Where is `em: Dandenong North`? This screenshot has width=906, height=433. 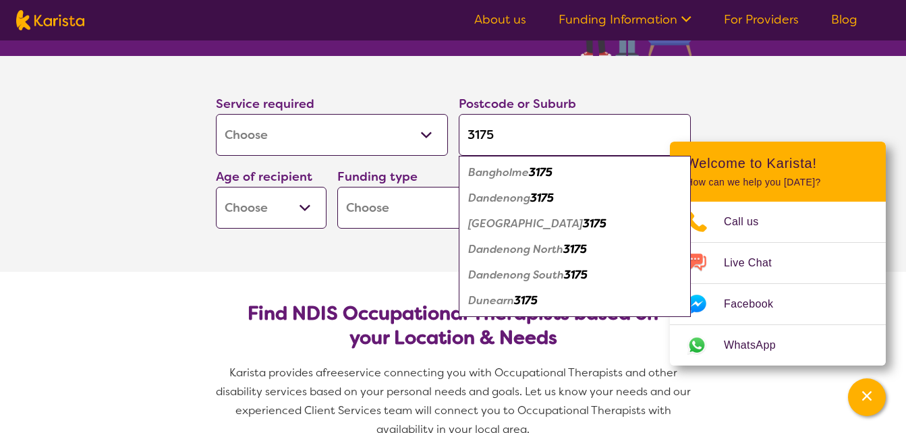
em: Dandenong North is located at coordinates (515, 249).